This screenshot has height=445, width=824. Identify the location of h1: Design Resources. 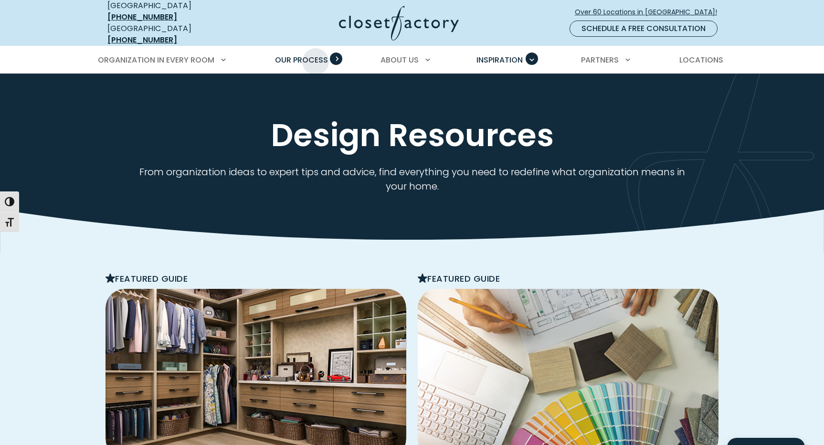
(412, 135).